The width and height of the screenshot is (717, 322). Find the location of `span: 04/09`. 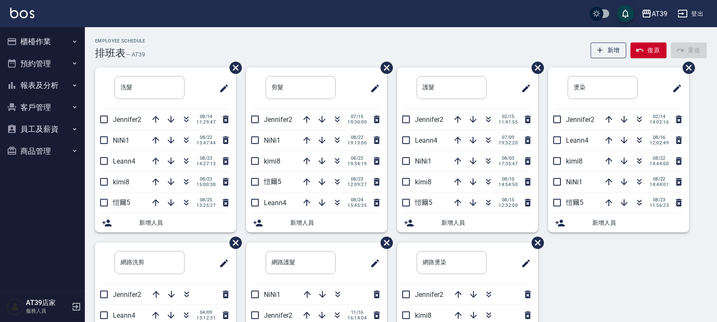

span: 04/09 is located at coordinates (206, 312).